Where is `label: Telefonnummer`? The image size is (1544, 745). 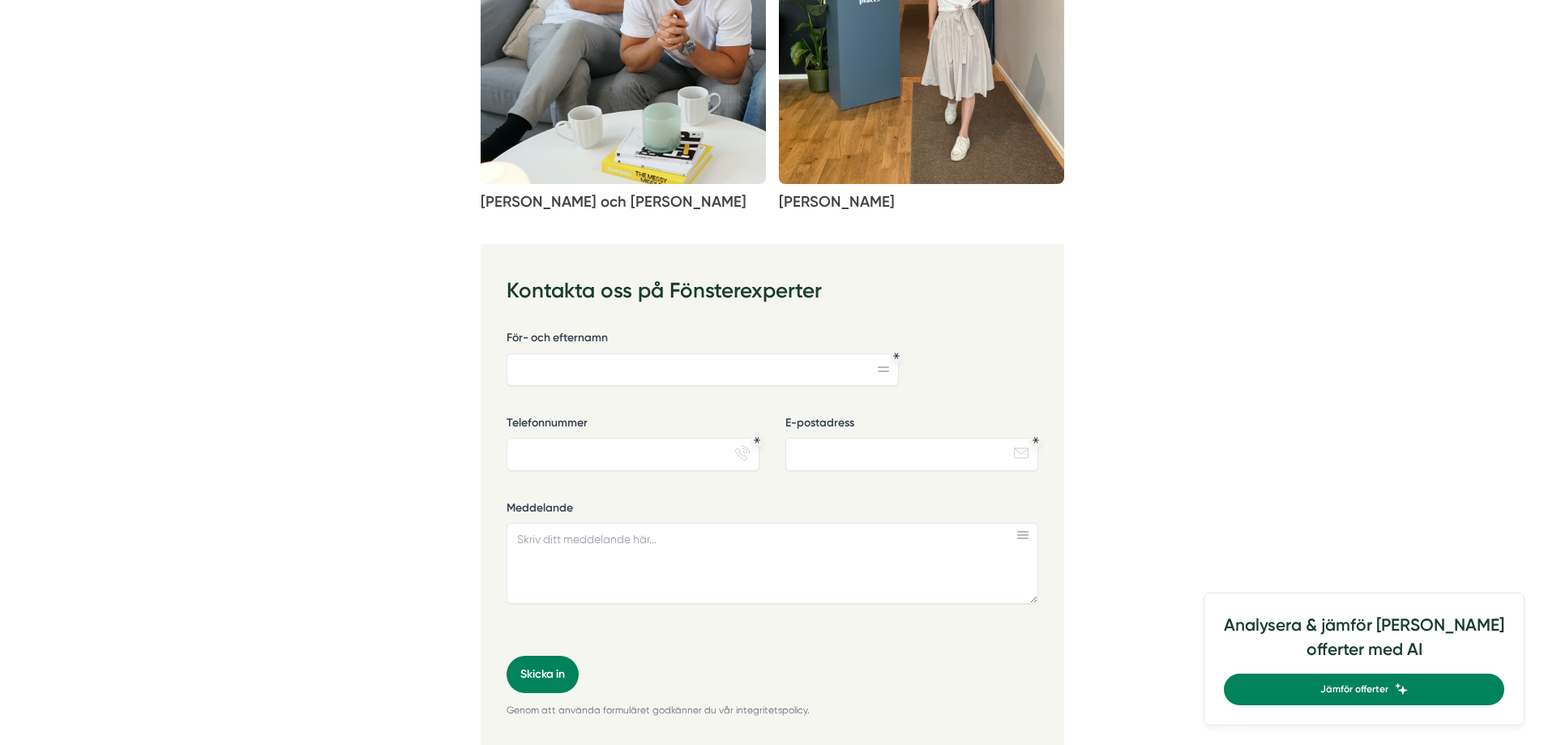
label: Telefonnummer is located at coordinates (633, 425).